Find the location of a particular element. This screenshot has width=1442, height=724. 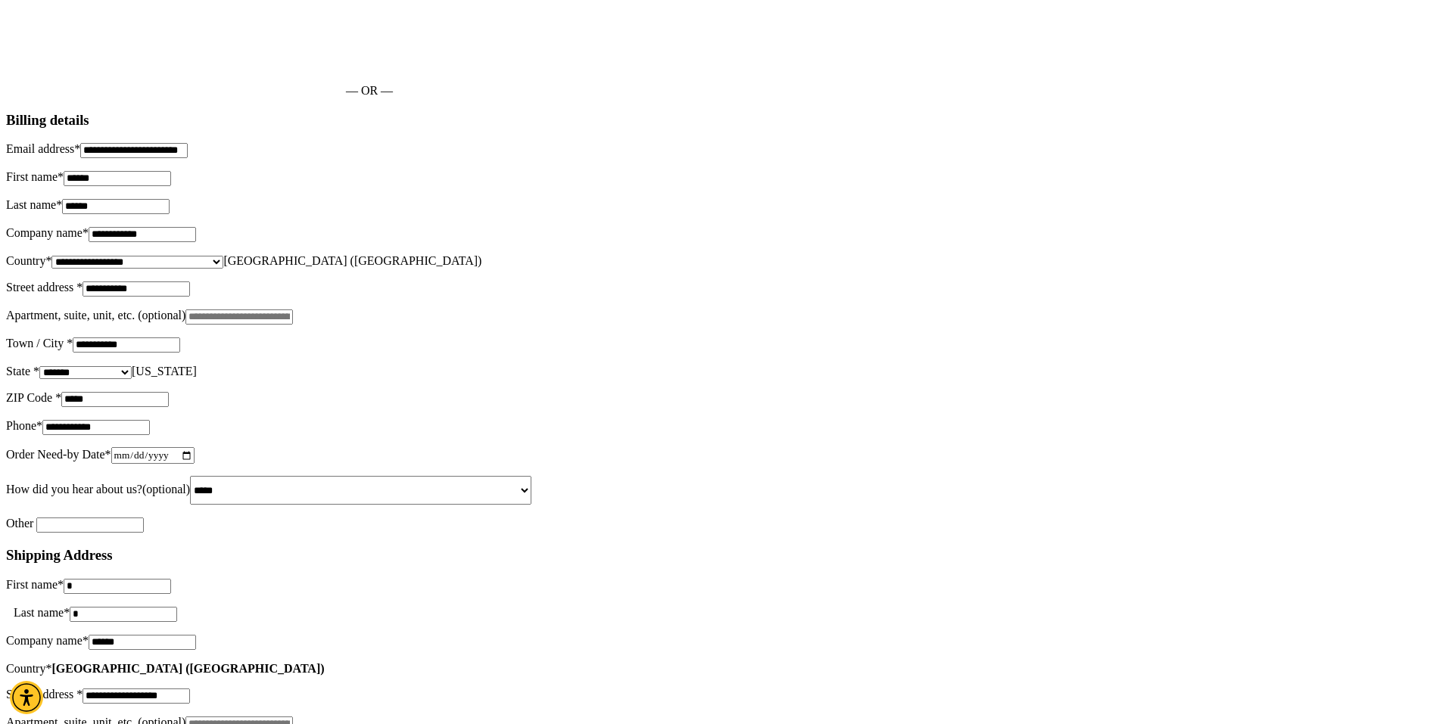

label: Street address is located at coordinates (44, 287).